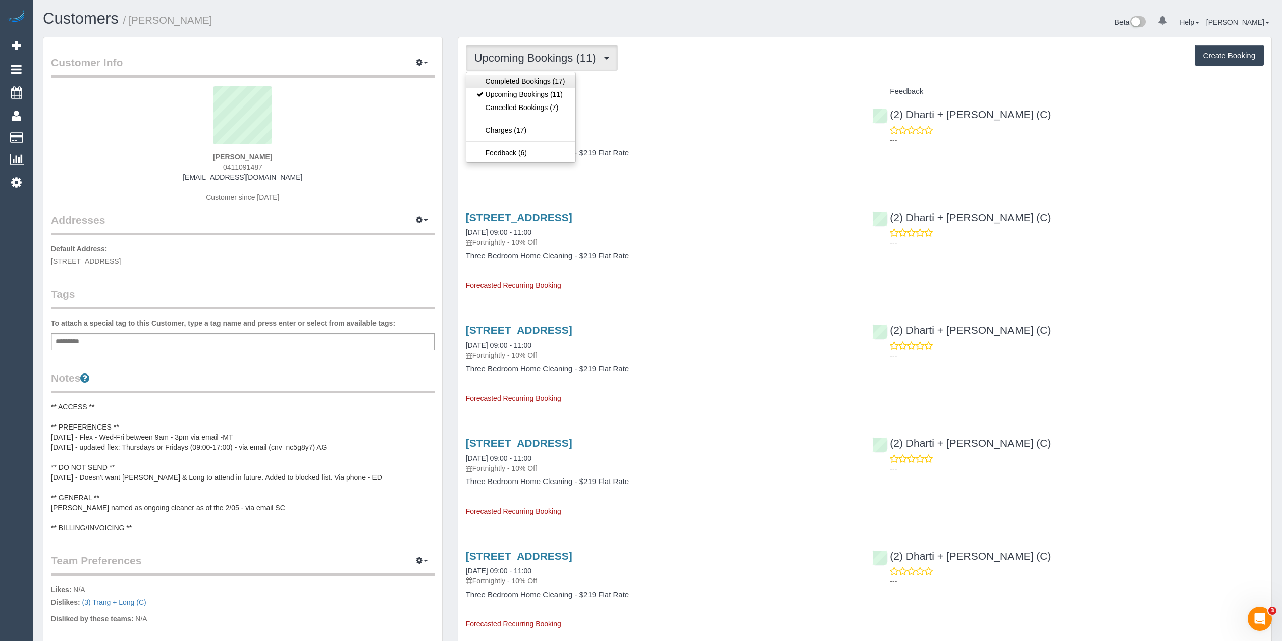 The height and width of the screenshot is (641, 1282). What do you see at coordinates (243, 66) in the screenshot?
I see `legend: Customer Info` at bounding box center [243, 66].